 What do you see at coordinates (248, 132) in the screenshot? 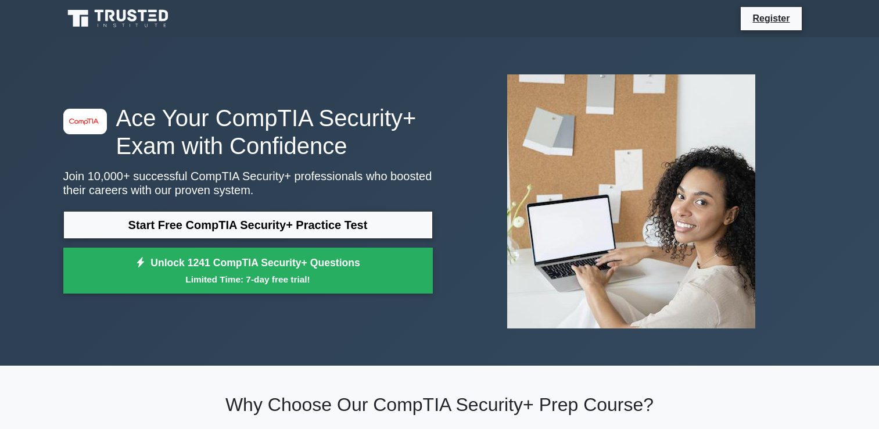
I see `h1: Ace Your CompTIA Security+ Exam with Confidence` at bounding box center [248, 132].